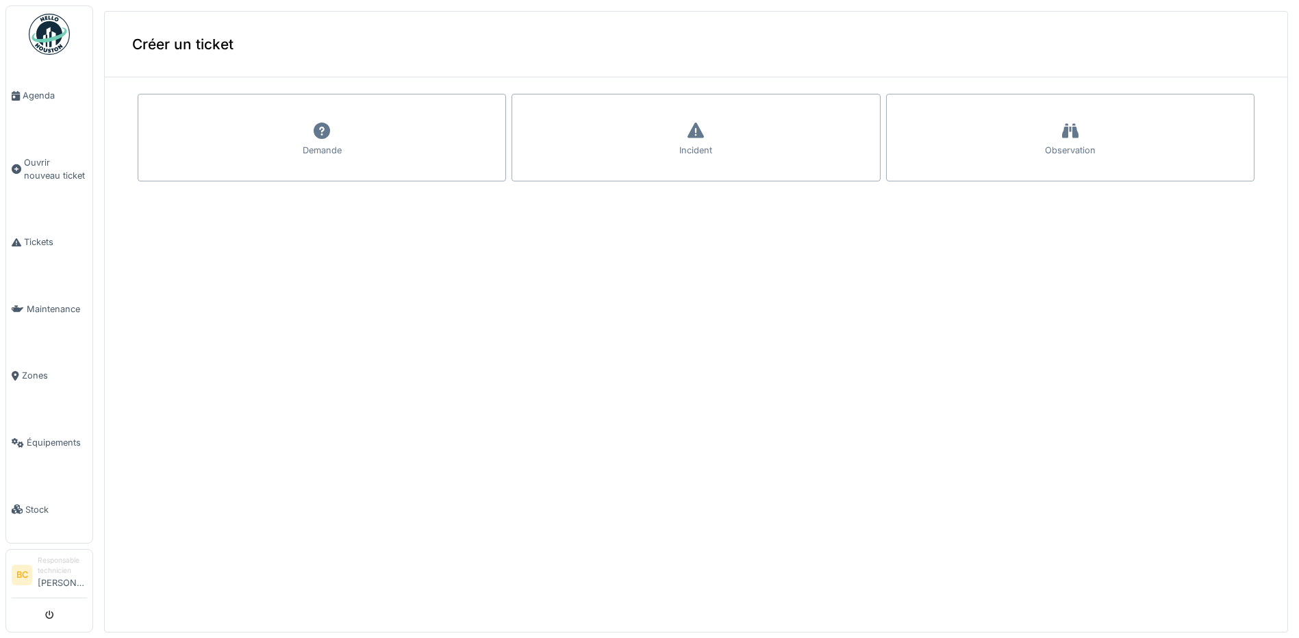 The width and height of the screenshot is (1299, 638). I want to click on div: Créer un ticket, so click(696, 45).